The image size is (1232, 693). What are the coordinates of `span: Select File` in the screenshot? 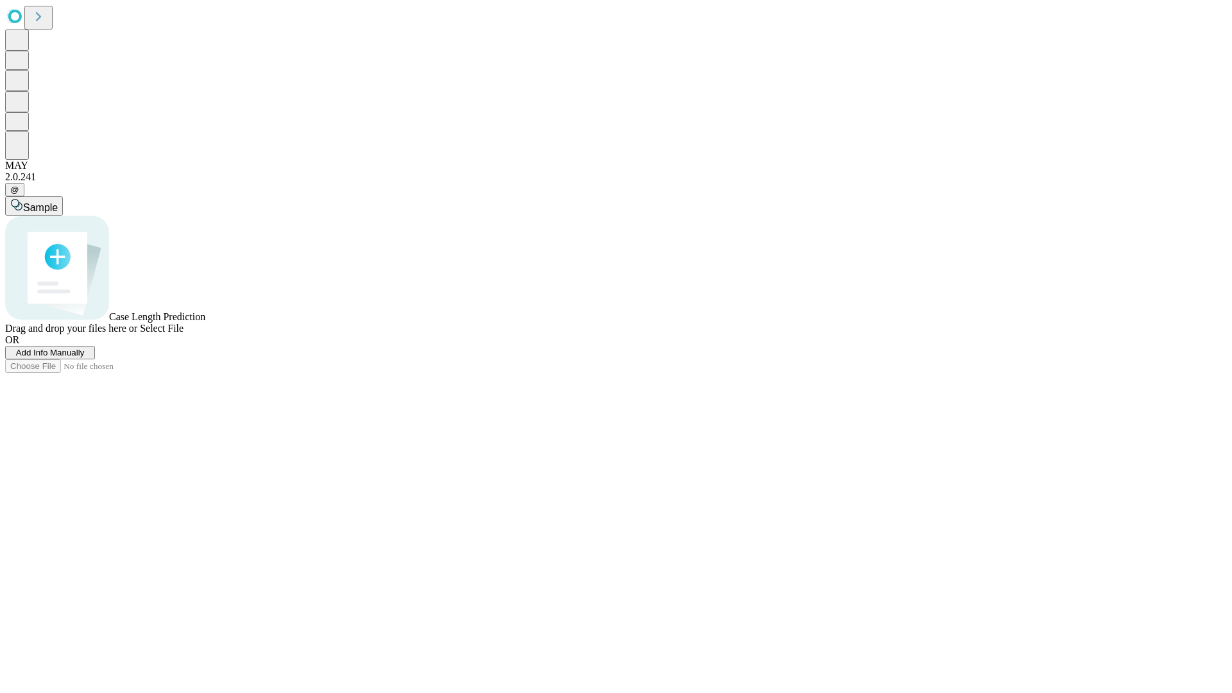 It's located at (162, 328).